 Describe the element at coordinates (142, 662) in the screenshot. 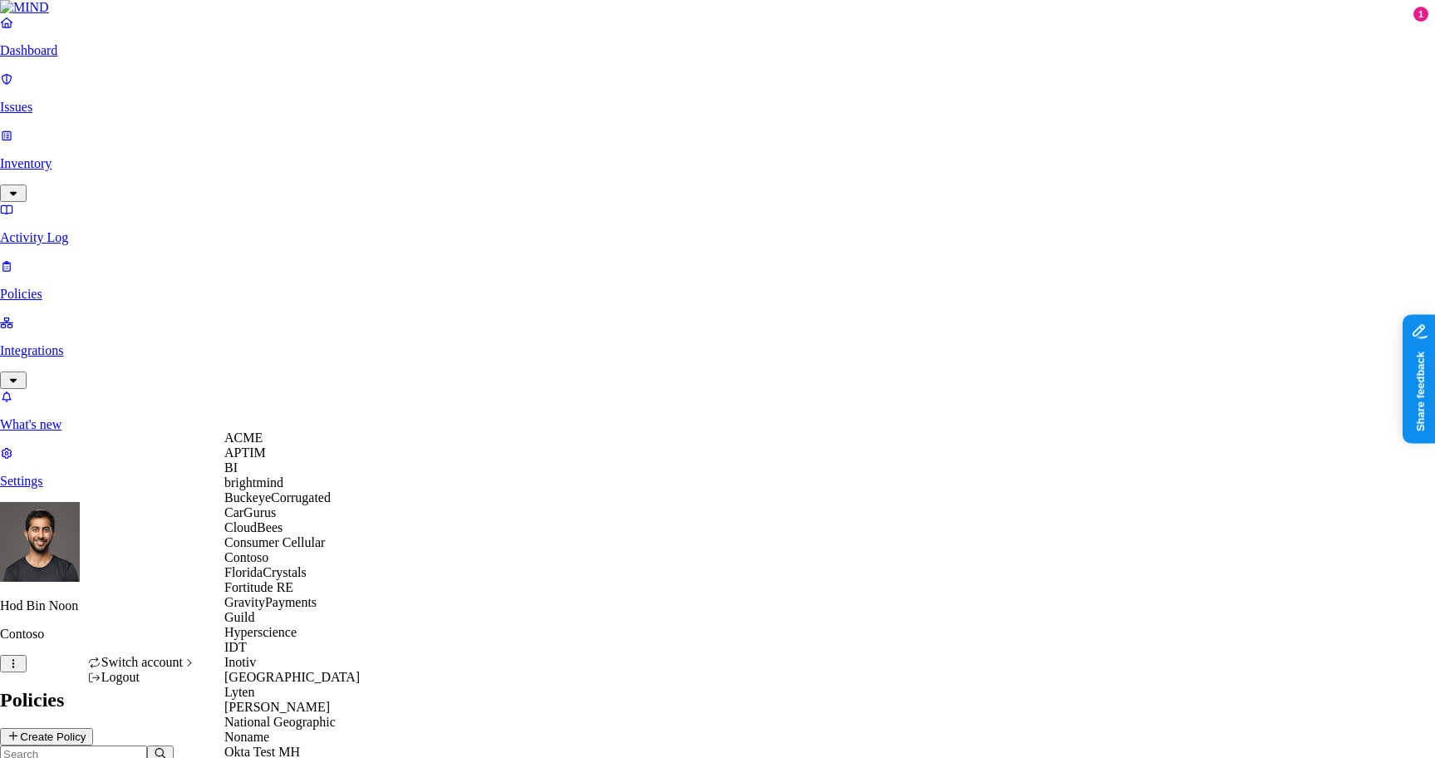

I see `span: Switch account` at that location.